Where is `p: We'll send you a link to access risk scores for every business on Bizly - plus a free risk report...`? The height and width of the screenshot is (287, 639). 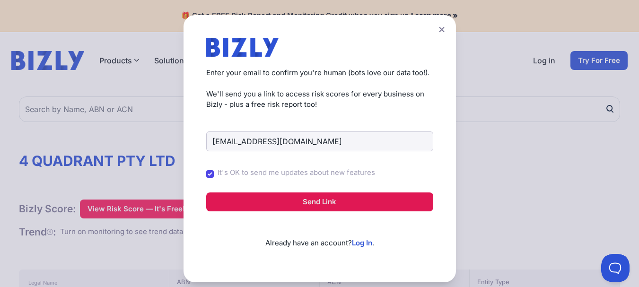 p: We'll send you a link to access risk scores for every business on Bizly - plus a free risk report... is located at coordinates (320, 99).